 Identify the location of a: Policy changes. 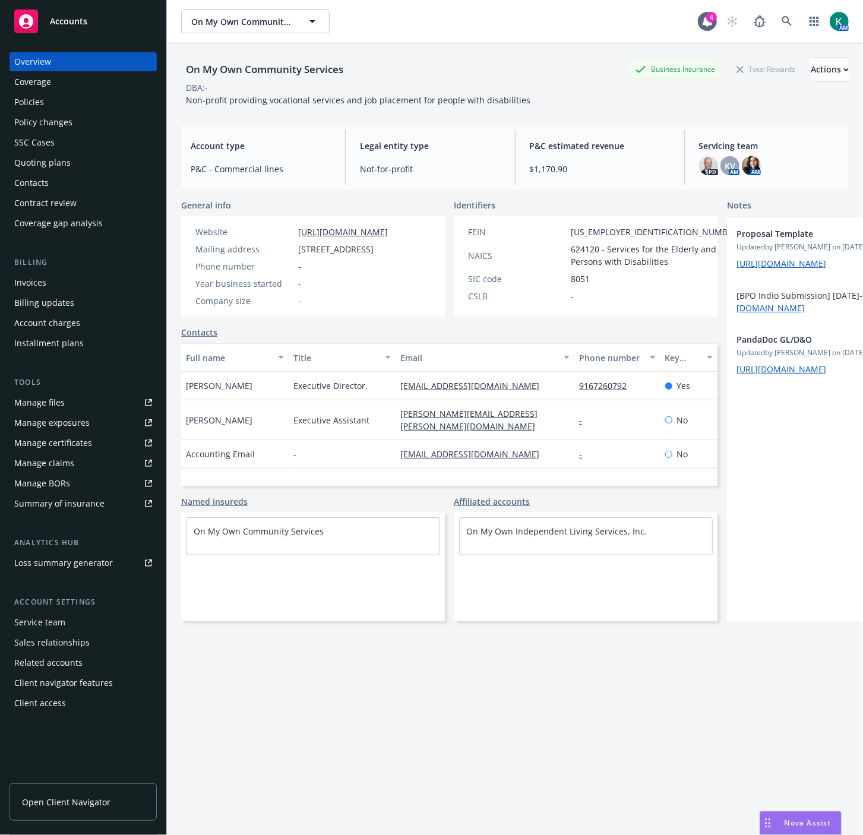
(83, 122).